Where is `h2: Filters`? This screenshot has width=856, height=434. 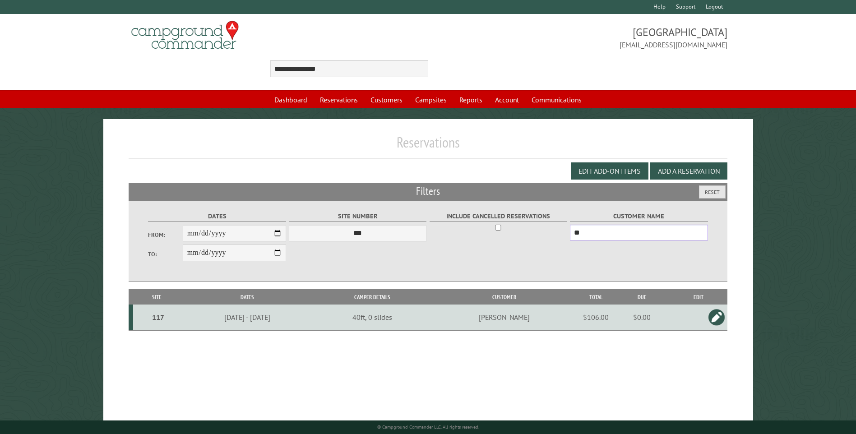
h2: Filters is located at coordinates (428, 192).